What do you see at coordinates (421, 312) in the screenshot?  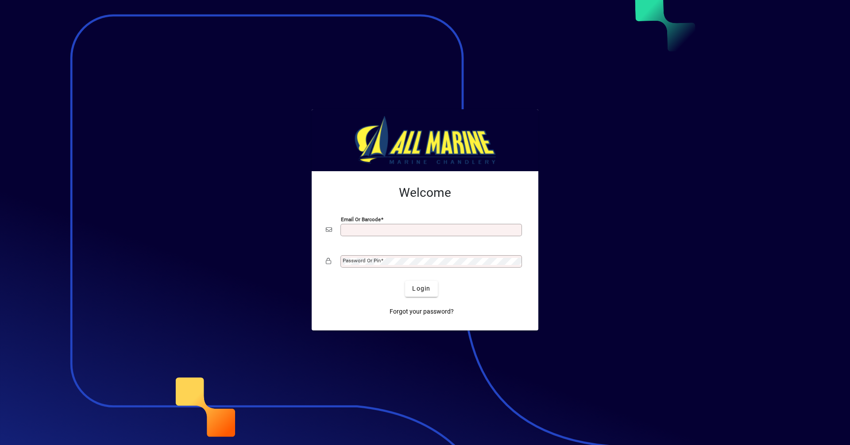 I see `span: Forgot your password?` at bounding box center [421, 312].